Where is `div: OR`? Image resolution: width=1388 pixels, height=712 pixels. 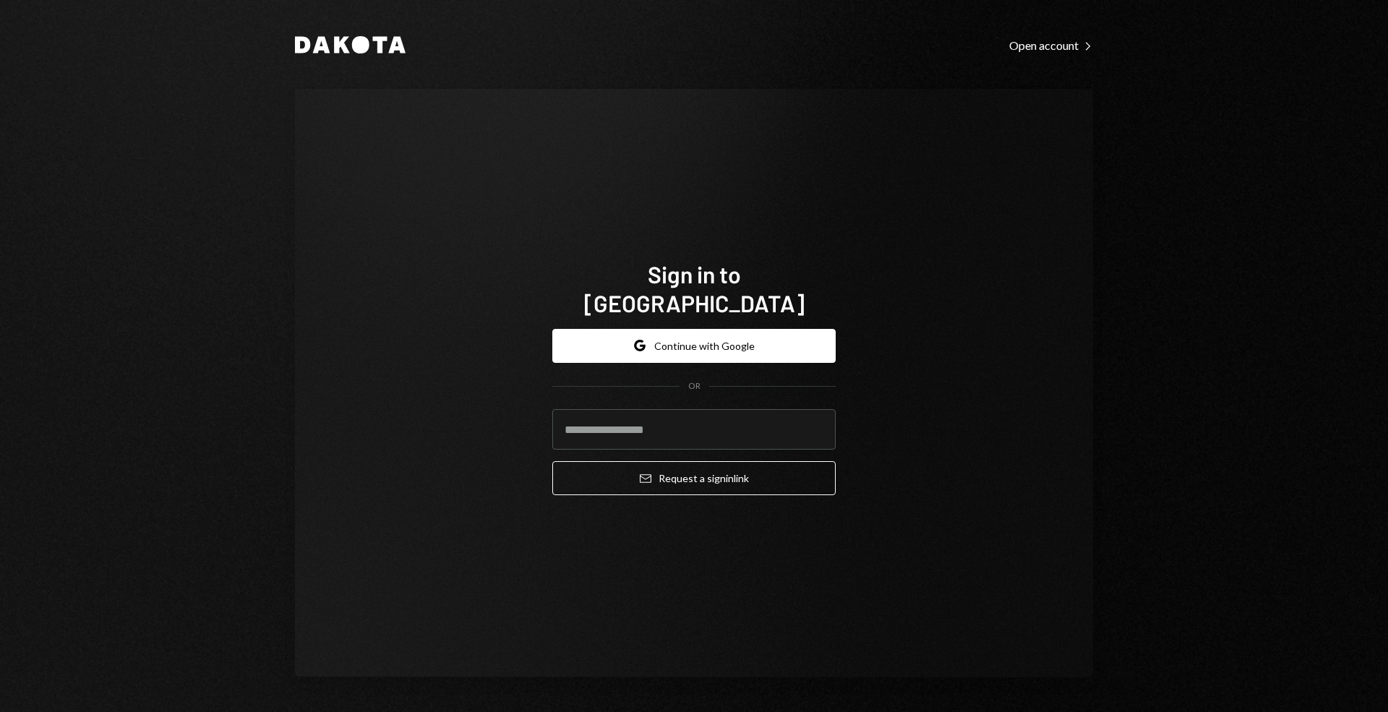 div: OR is located at coordinates (694, 386).